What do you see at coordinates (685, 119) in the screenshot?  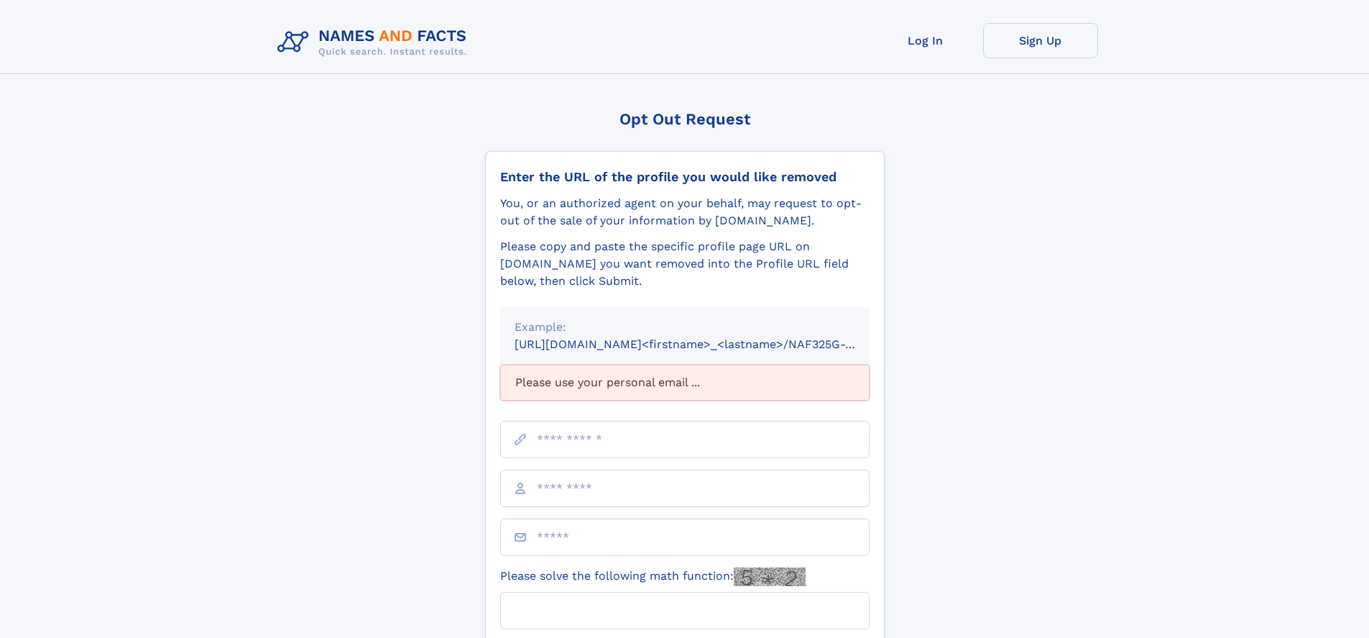 I see `div: Opt Out Request` at bounding box center [685, 119].